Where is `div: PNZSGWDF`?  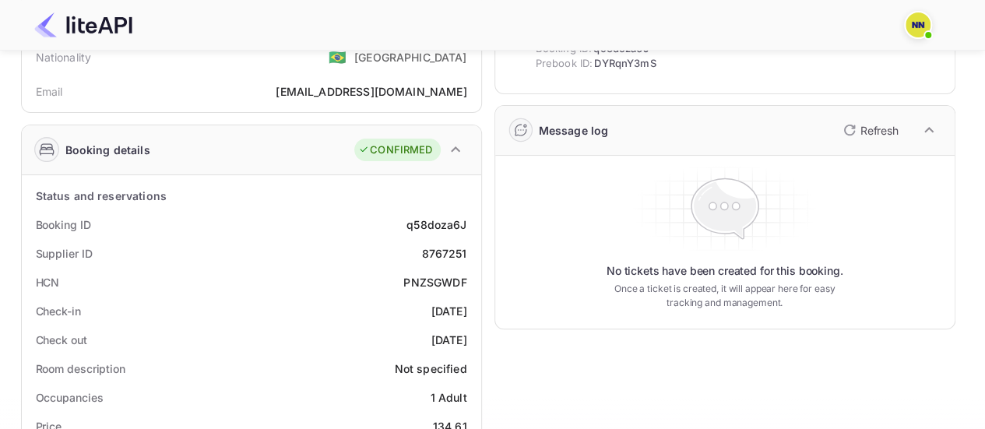
div: PNZSGWDF is located at coordinates (435, 282).